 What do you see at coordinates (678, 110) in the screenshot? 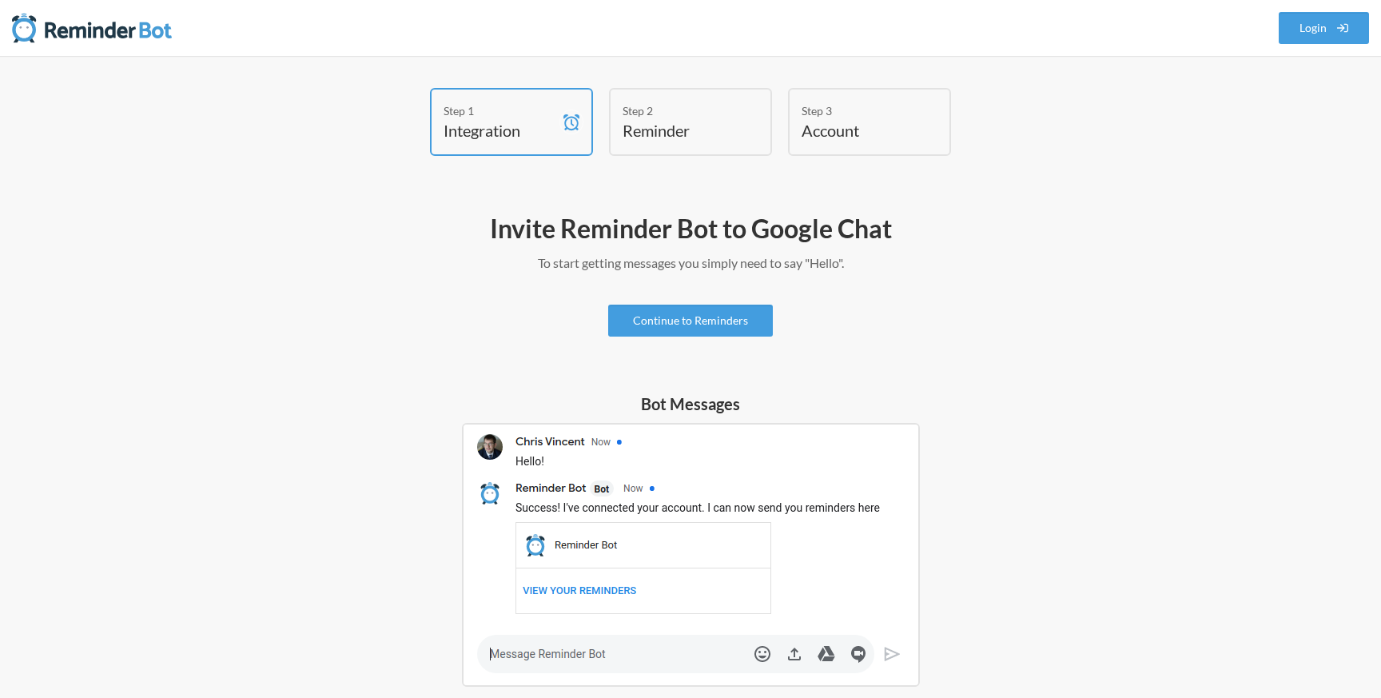
I see `div: Step 2` at bounding box center [678, 110].